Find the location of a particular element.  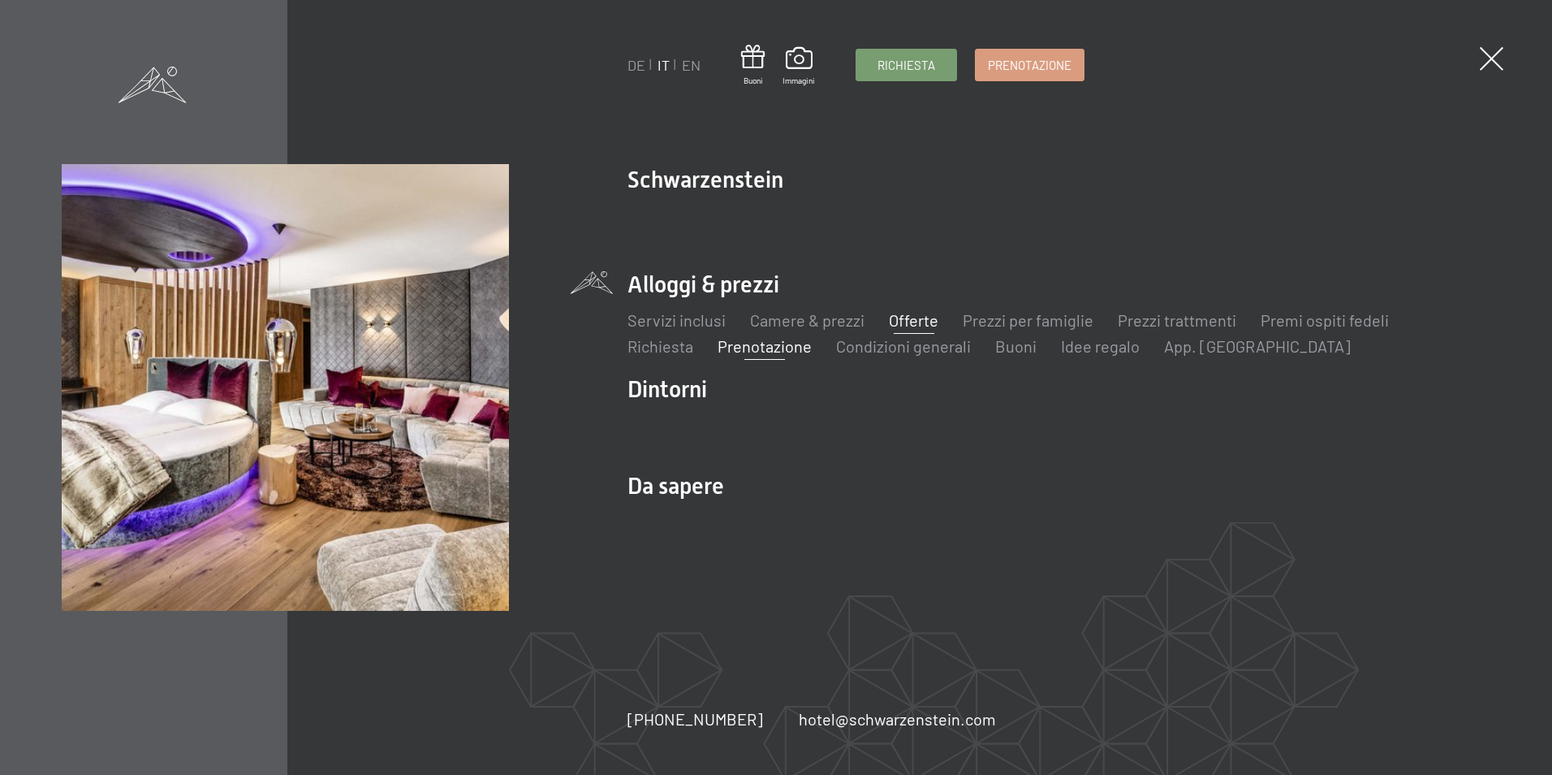

span: Prenotazione is located at coordinates (1029, 65).